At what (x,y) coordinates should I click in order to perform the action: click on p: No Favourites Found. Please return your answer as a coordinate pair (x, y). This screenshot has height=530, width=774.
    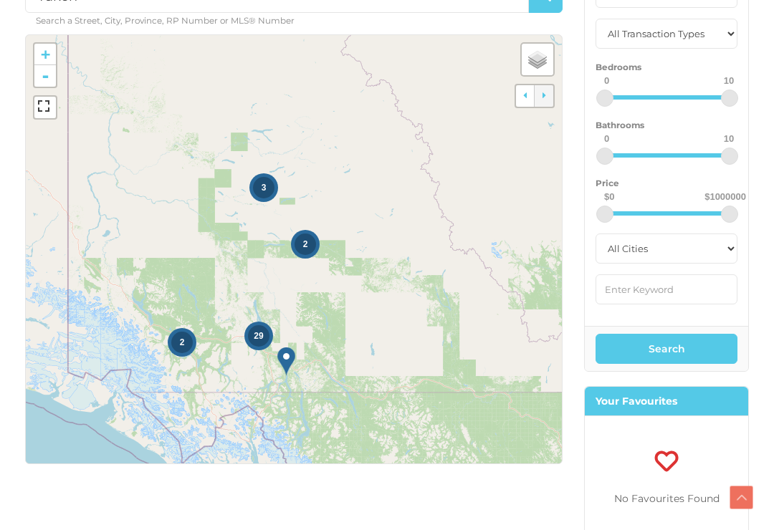
    Looking at the image, I should click on (666, 499).